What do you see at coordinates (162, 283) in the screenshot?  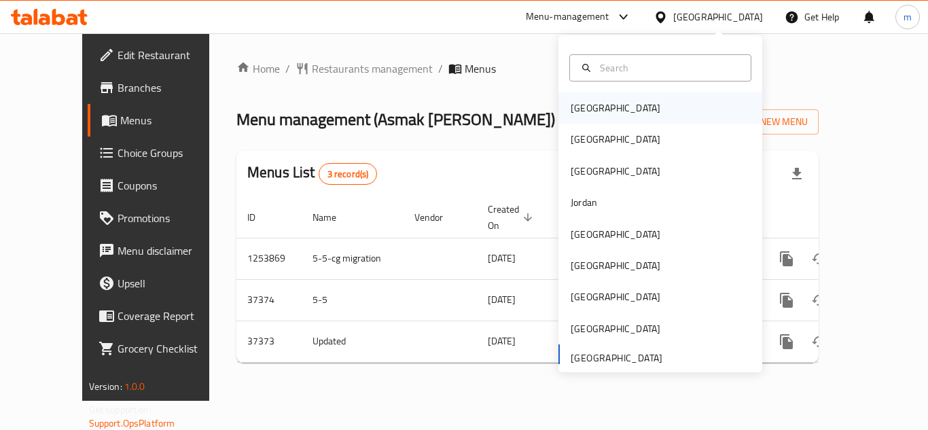 I see `a: Upsell` at bounding box center [162, 283].